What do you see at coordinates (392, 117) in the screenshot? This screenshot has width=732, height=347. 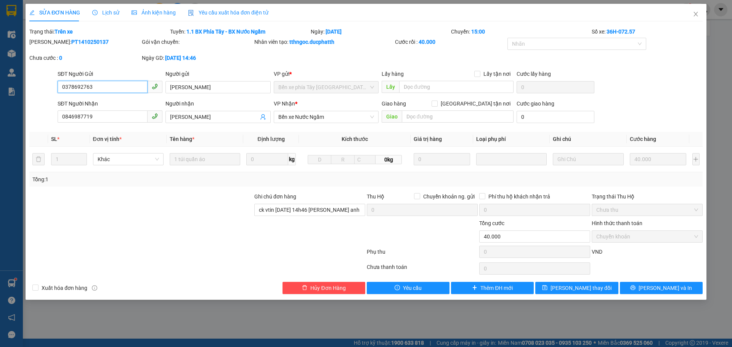 I see `span: Giao` at bounding box center [392, 117].